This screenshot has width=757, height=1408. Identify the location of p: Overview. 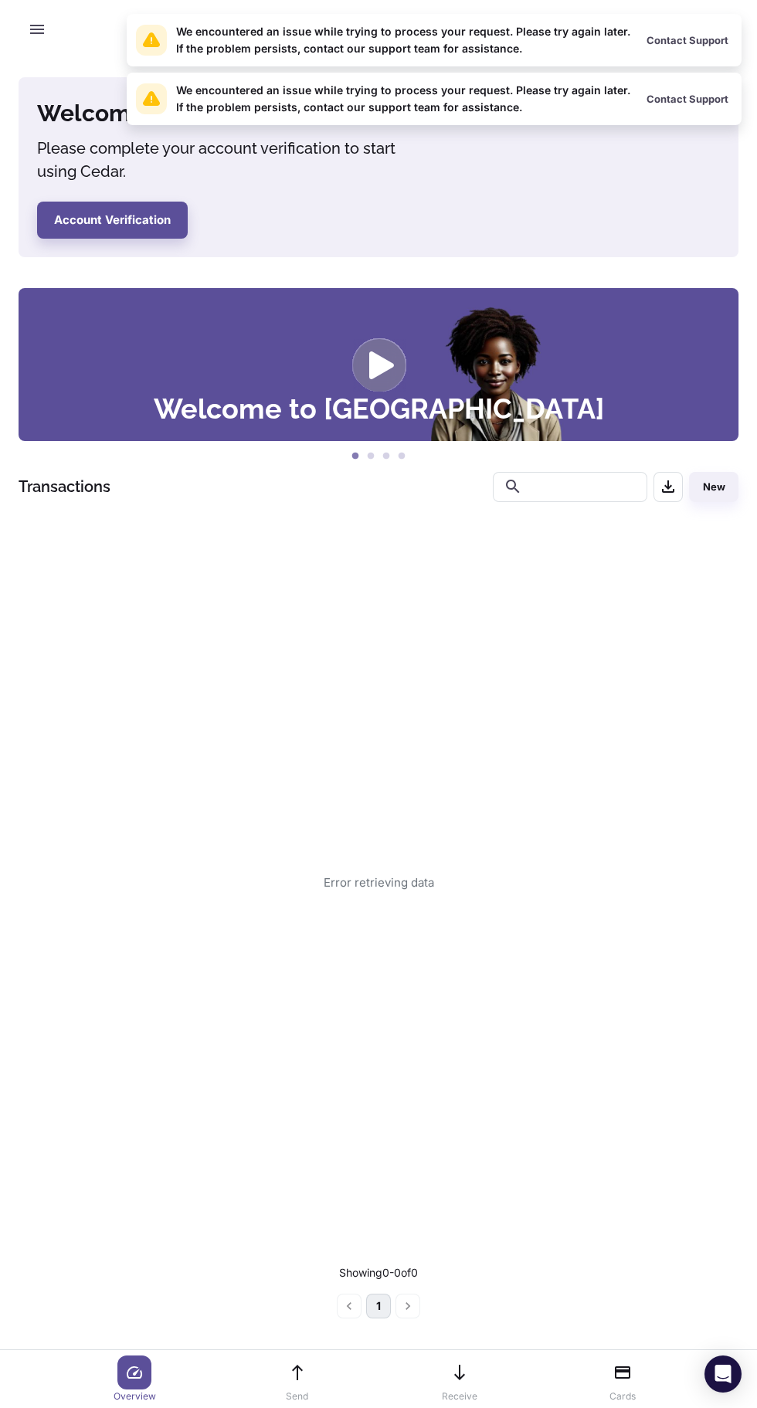
(134, 1396).